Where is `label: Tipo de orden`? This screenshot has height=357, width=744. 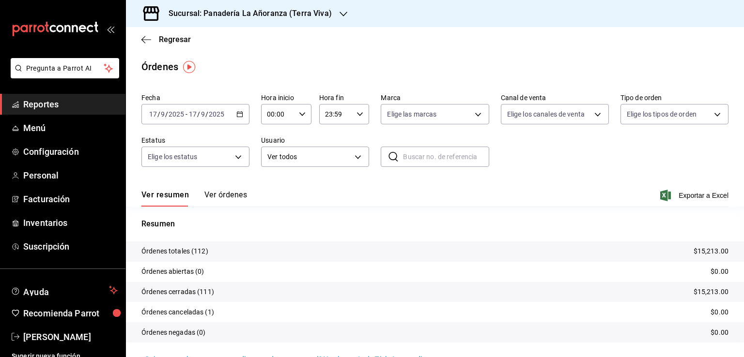 label: Tipo de orden is located at coordinates (674, 98).